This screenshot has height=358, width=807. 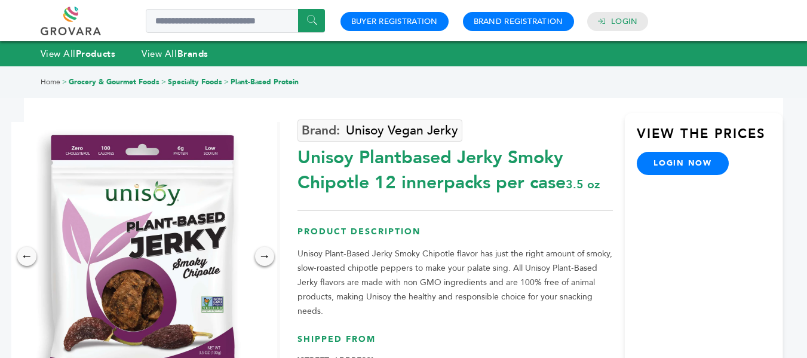 What do you see at coordinates (235, 21) in the screenshot?
I see `input: Search a product or brand...` at bounding box center [235, 21].